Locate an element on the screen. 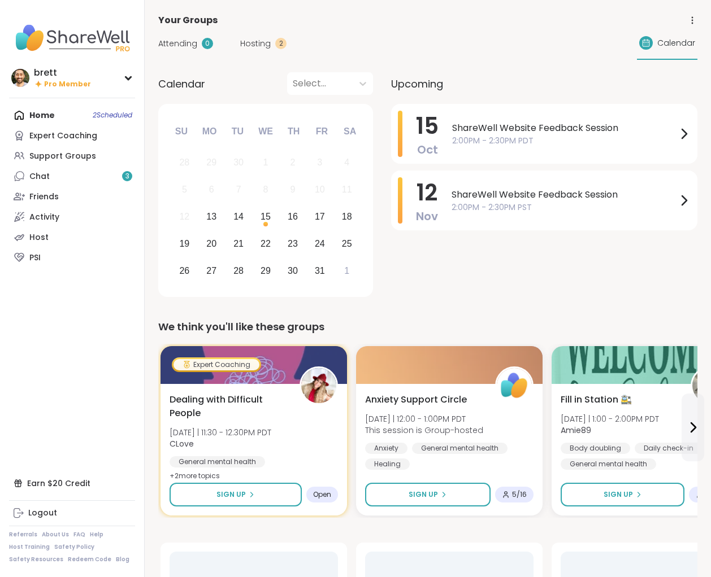  div: Choose Monday, October 20th, 2025 is located at coordinates (211, 243).